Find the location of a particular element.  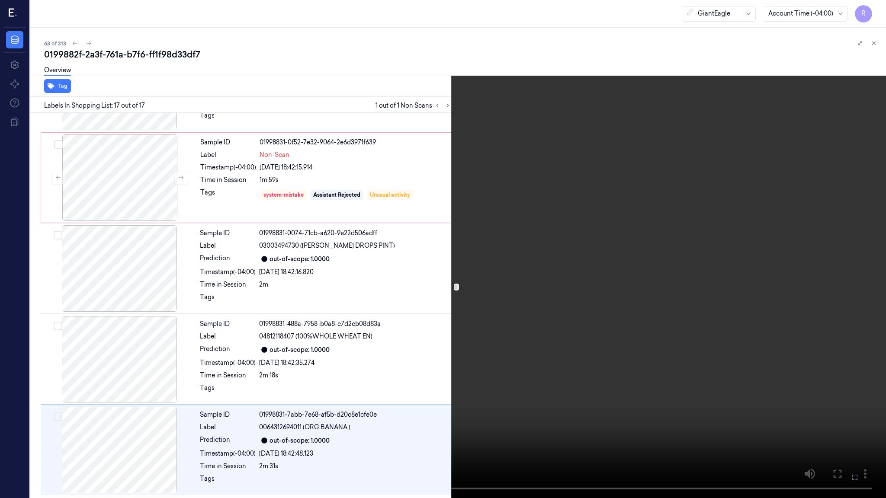

a: Overview is located at coordinates (58, 71).